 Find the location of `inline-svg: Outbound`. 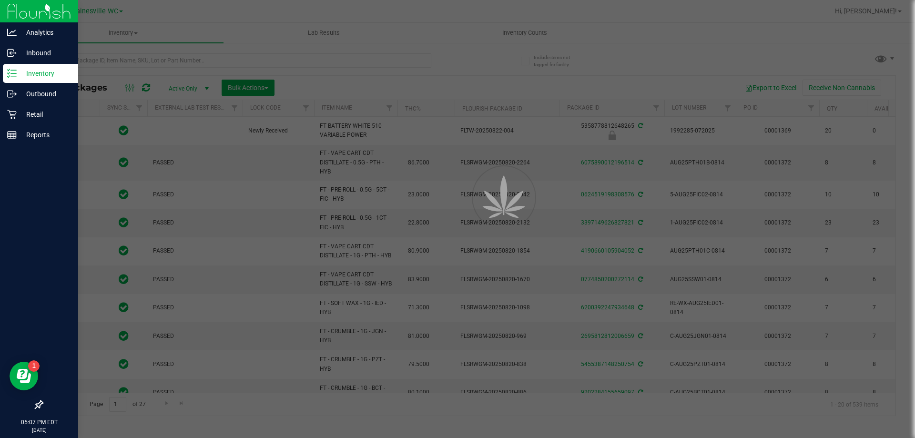

inline-svg: Outbound is located at coordinates (12, 94).